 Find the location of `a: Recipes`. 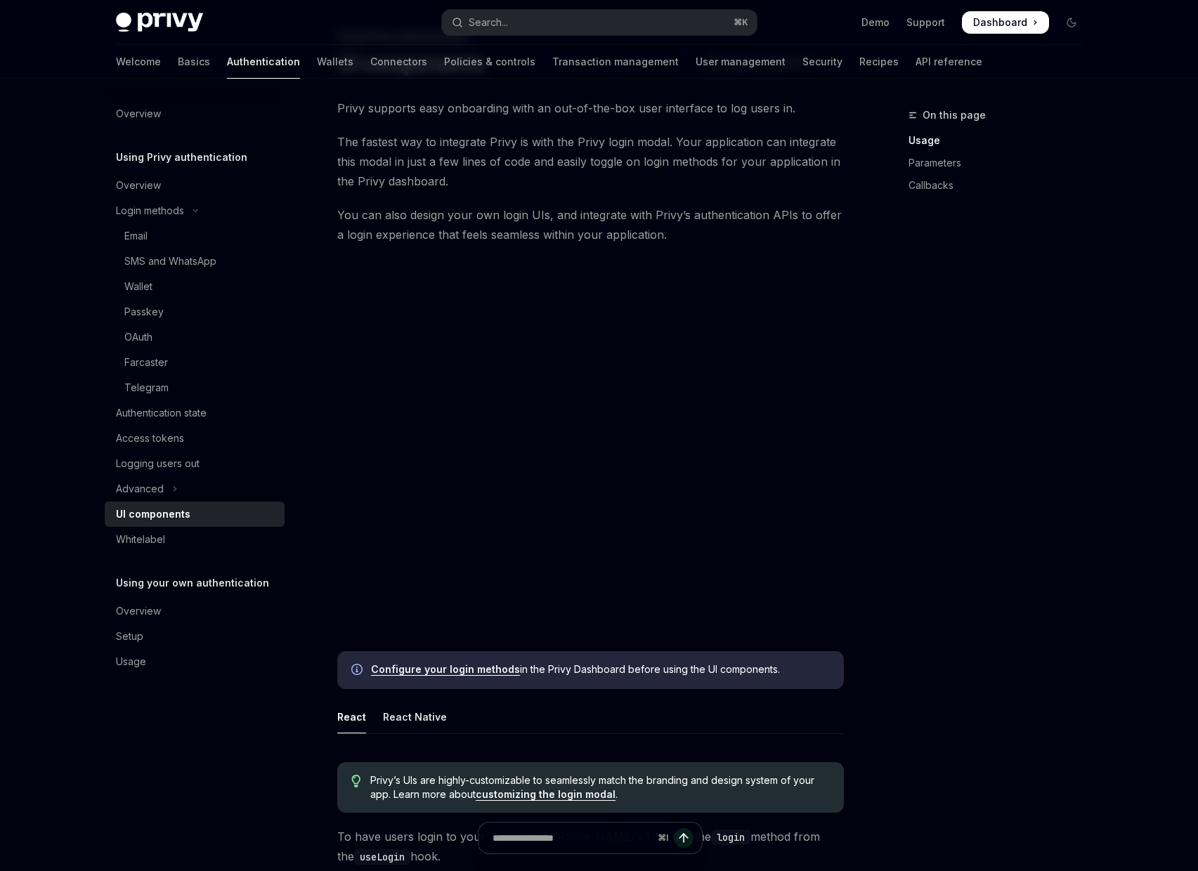

a: Recipes is located at coordinates (879, 62).